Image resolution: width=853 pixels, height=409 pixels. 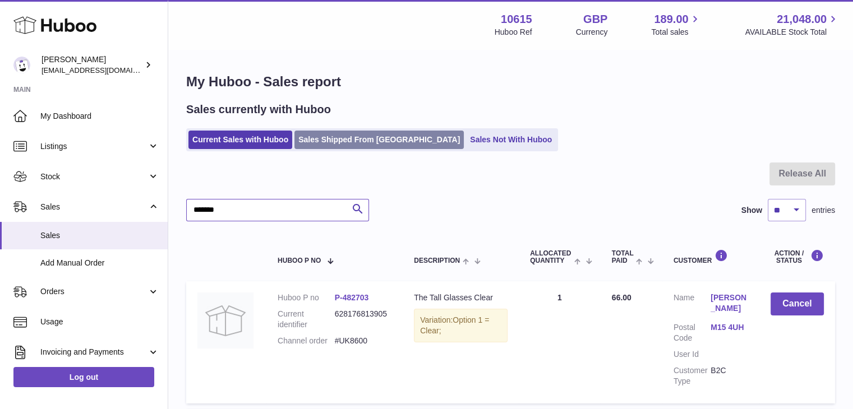 What do you see at coordinates (363, 341) in the screenshot?
I see `dd: #UK8600` at bounding box center [363, 341].